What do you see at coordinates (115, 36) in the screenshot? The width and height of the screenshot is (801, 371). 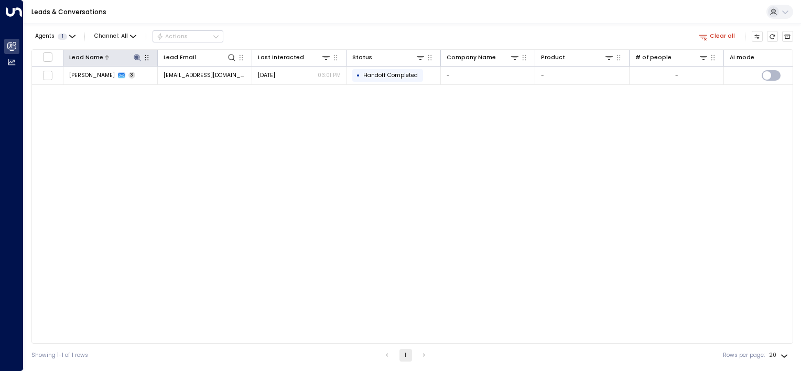 I see `span: Channel:` at bounding box center [115, 36].